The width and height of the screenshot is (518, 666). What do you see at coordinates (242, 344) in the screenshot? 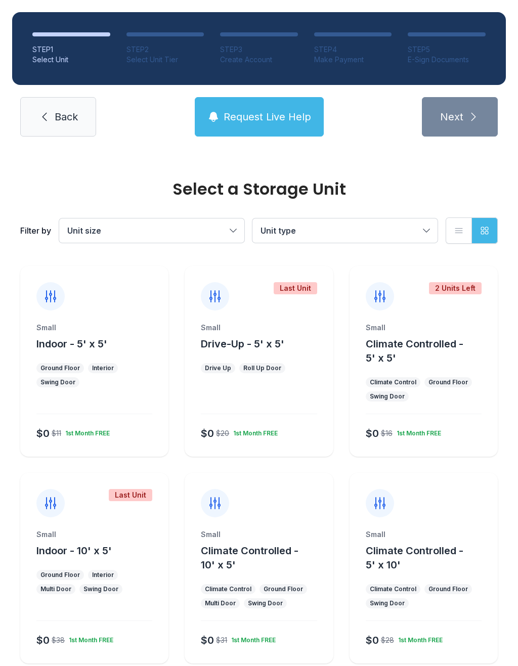
I see `span: Drive-Up - 5' x 5'` at bounding box center [242, 344].